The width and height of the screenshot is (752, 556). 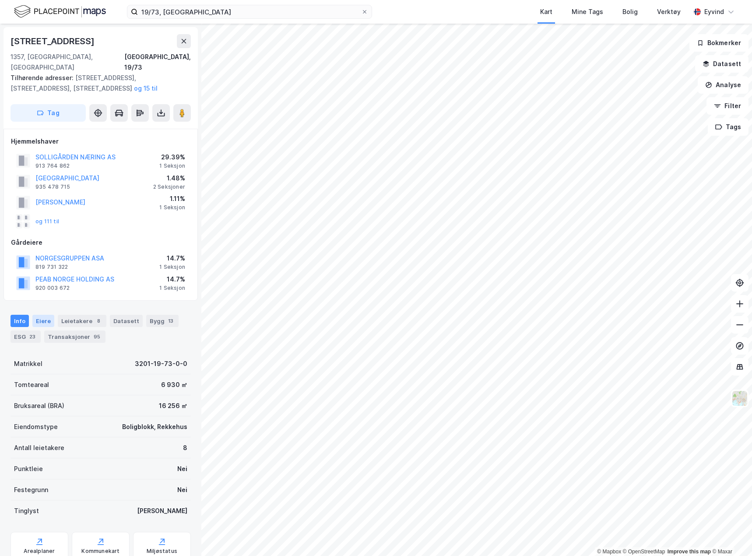 I want to click on input: Søk på adresse, matrikkel, gårdeiere, leietakere eller personer, so click(x=250, y=12).